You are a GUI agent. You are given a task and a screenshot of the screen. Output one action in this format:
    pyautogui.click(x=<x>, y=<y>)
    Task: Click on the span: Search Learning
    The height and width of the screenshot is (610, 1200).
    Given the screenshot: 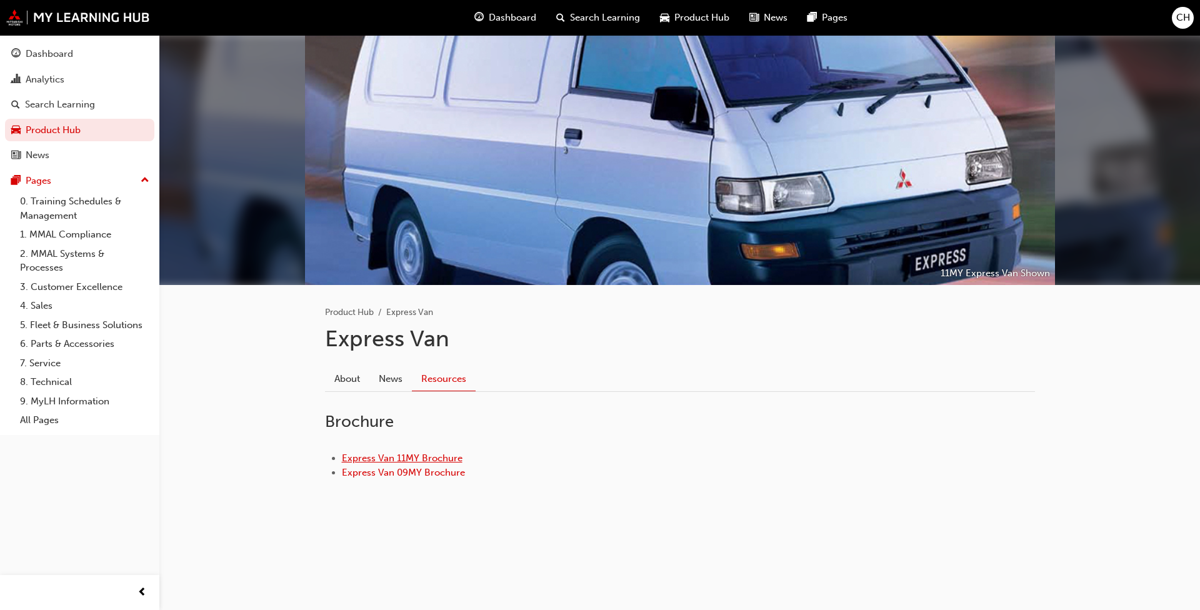 What is the action you would take?
    pyautogui.click(x=605, y=17)
    